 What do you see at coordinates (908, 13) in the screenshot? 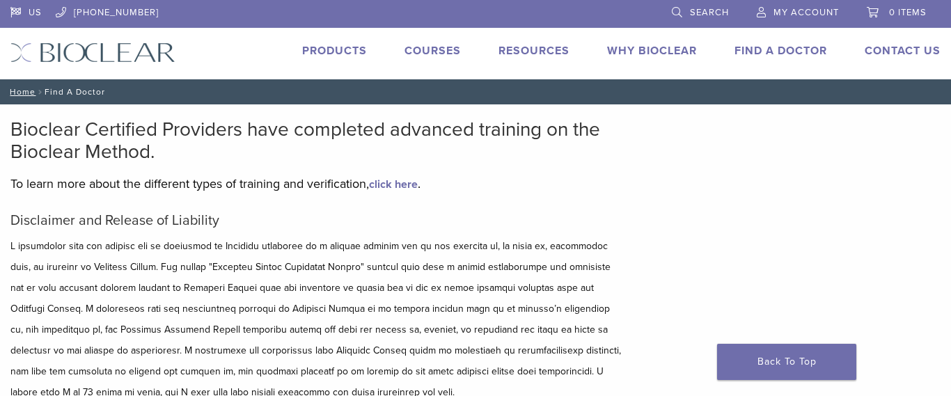
I see `span: 0 items` at bounding box center [908, 13].